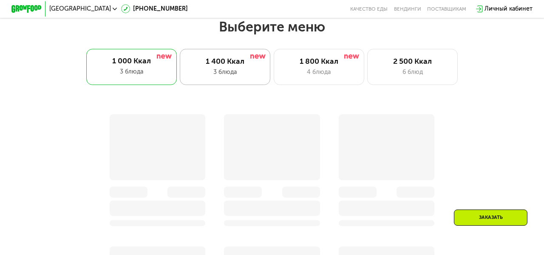 The image size is (544, 255). I want to click on div: 2 500 Ккал, so click(413, 61).